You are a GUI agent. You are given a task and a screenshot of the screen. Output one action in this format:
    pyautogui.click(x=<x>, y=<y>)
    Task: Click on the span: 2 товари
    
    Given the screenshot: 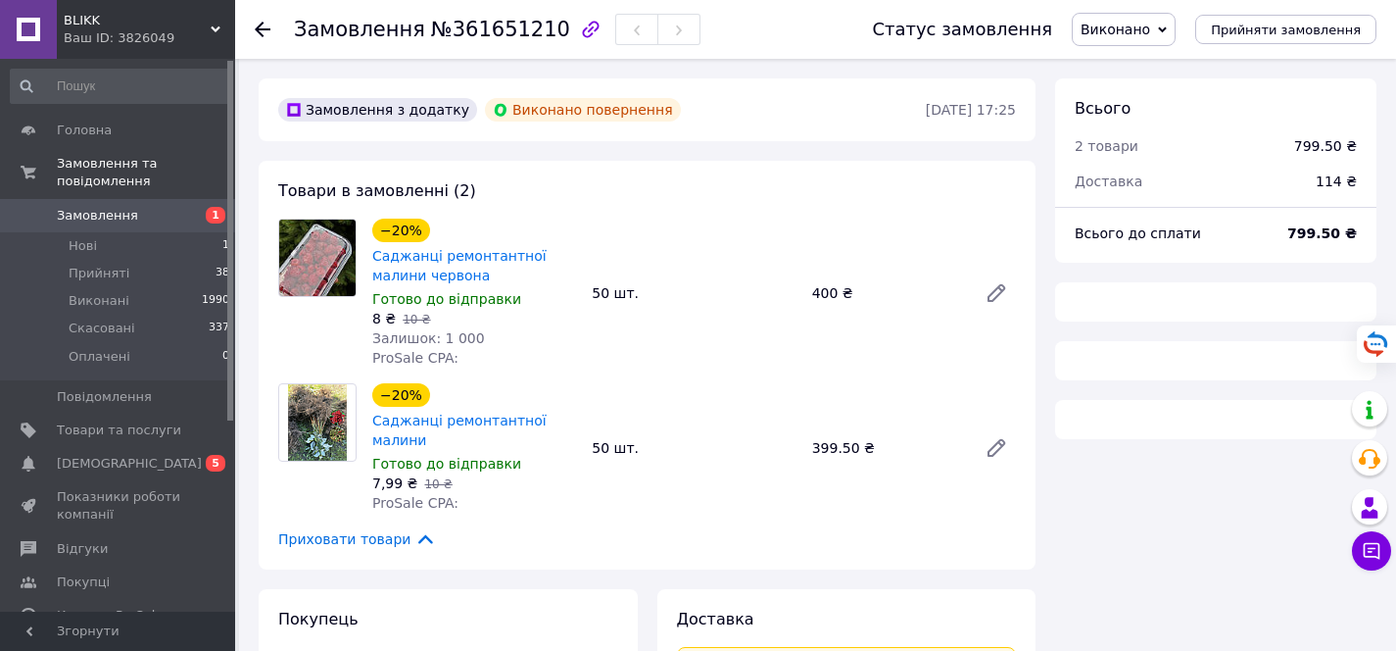 What is the action you would take?
    pyautogui.click(x=1106, y=146)
    